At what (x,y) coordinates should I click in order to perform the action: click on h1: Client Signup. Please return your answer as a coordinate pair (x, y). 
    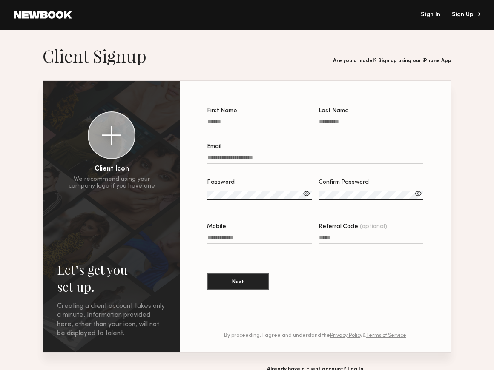
    Looking at the image, I should click on (95, 56).